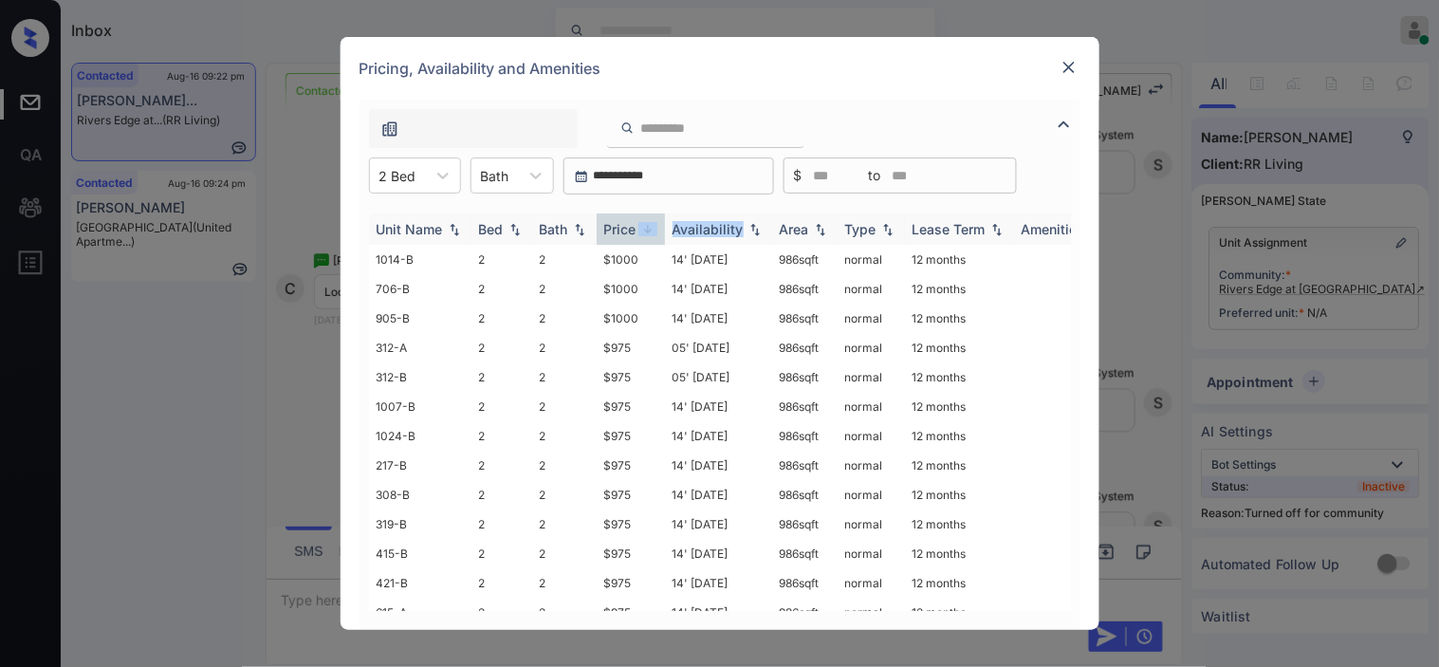  Describe the element at coordinates (1069, 67) in the screenshot. I see `img: close` at that location.